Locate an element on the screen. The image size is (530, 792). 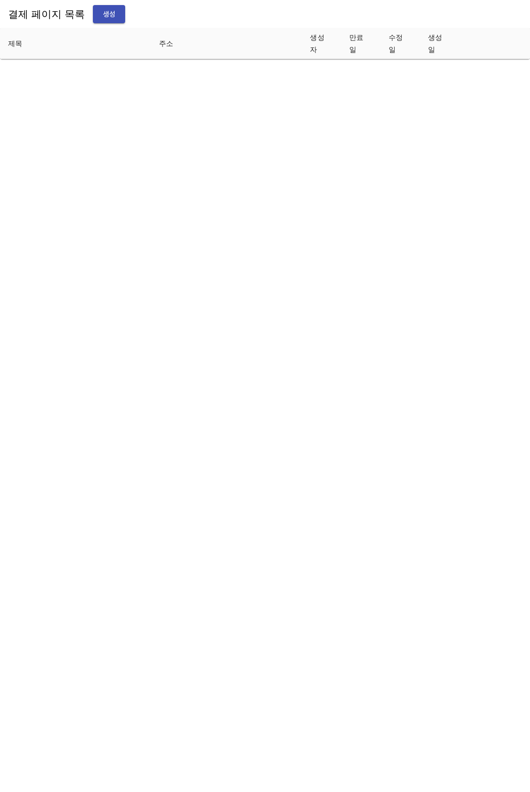
th: 수정일 is located at coordinates (400, 43).